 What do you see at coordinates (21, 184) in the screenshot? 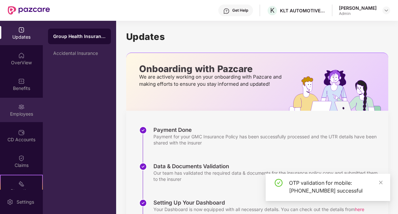
I see `img: svg+xml;base64,PHN2ZyB4bWxucz0iaHR0cDovL3d3dy53My5vcmcvMjAwMC9zdmciIHdpZHRoPSIyMSIgaGVpZ2h0PSIyMC...` at bounding box center [21, 184].